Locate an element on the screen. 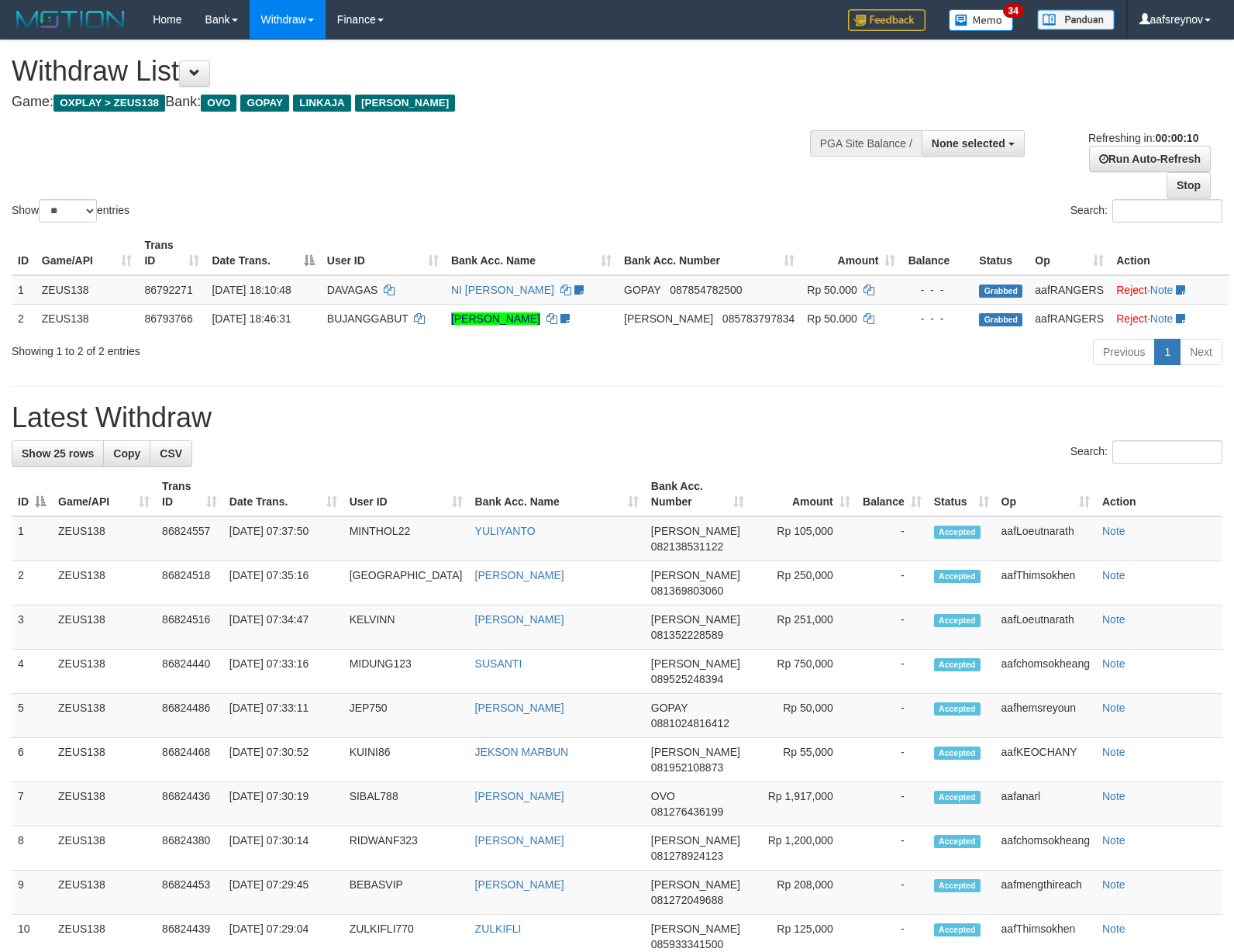  th: Status is located at coordinates (1001, 253).